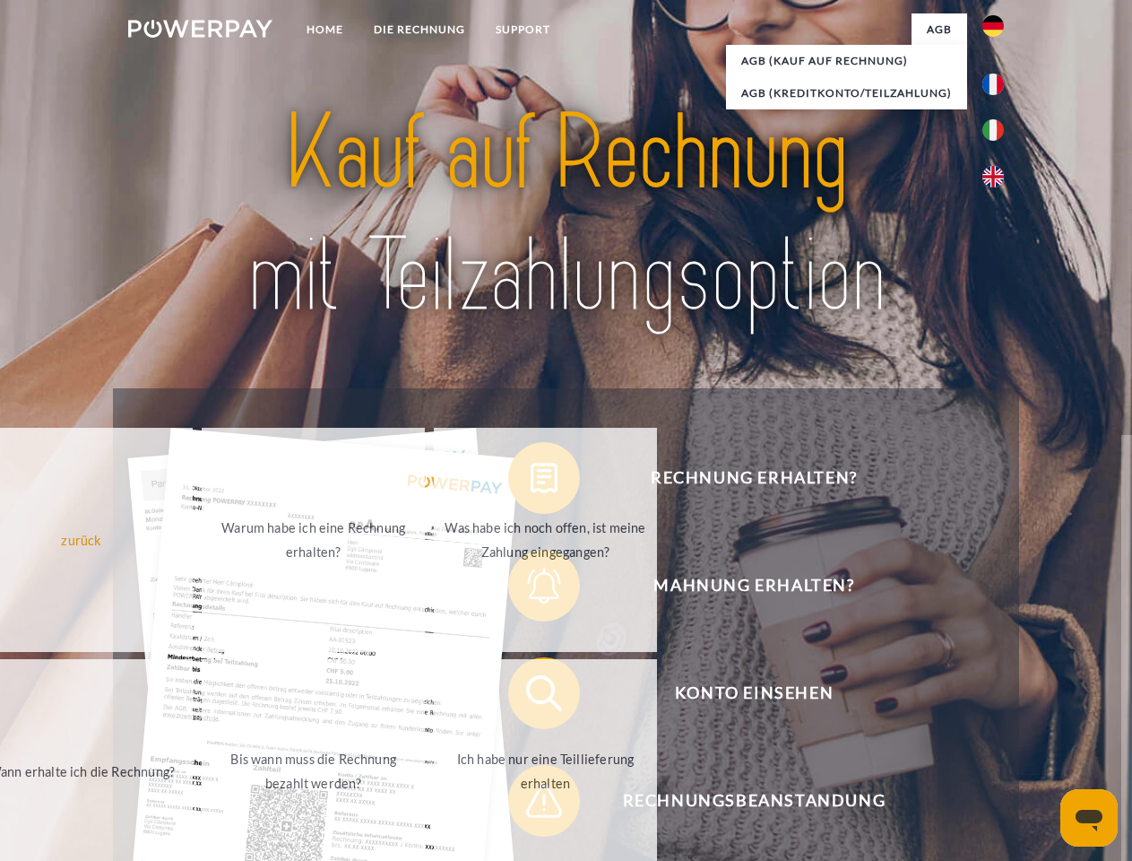 The image size is (1132, 861). Describe the element at coordinates (994, 84) in the screenshot. I see `img: fr` at that location.